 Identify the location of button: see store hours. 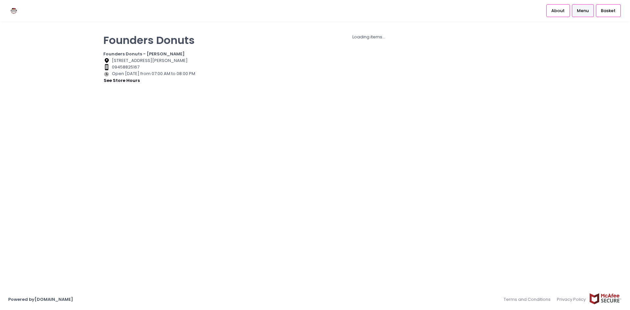
(122, 81).